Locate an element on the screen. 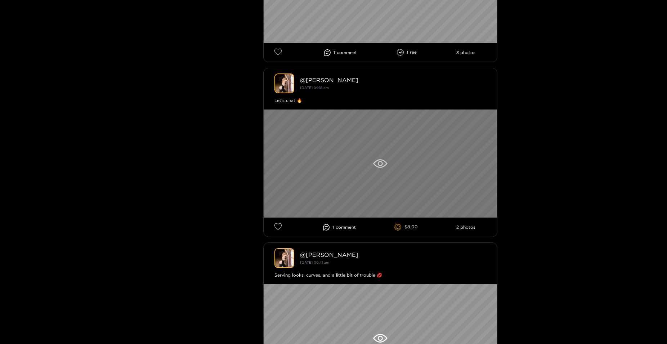 This screenshot has width=667, height=344. li: 2 photos is located at coordinates (466, 227).